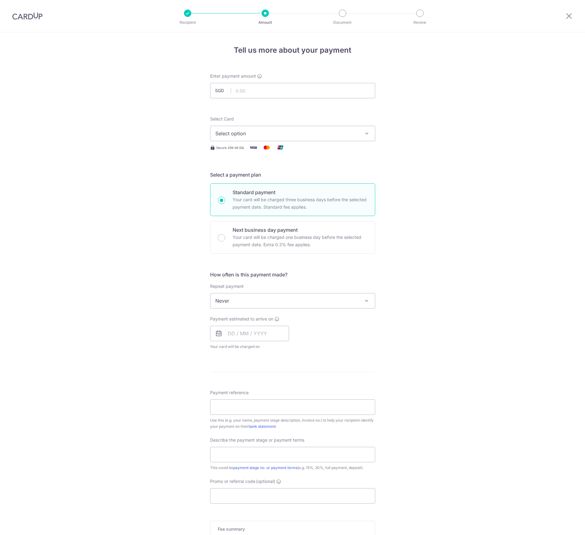 Image resolution: width=585 pixels, height=535 pixels. I want to click on p: Recipient, so click(188, 22).